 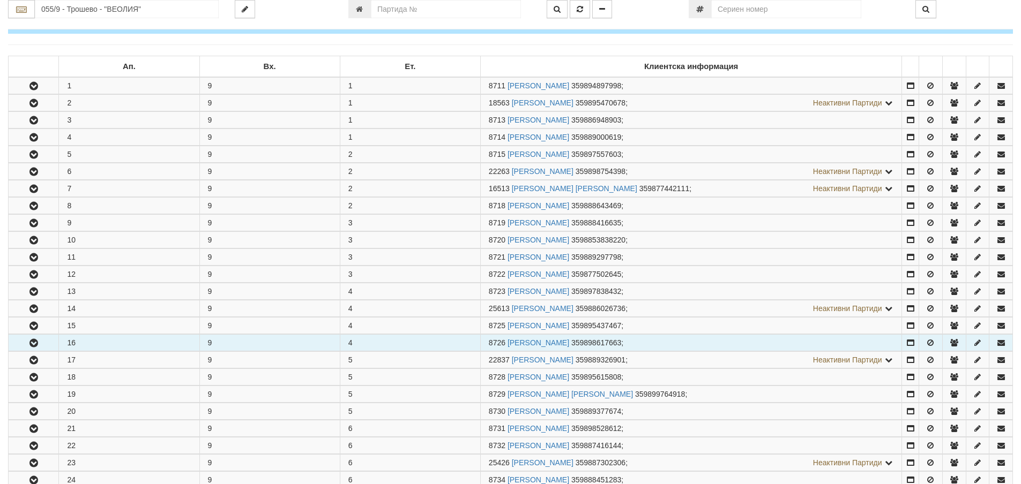 I want to click on td: 4, so click(x=129, y=137).